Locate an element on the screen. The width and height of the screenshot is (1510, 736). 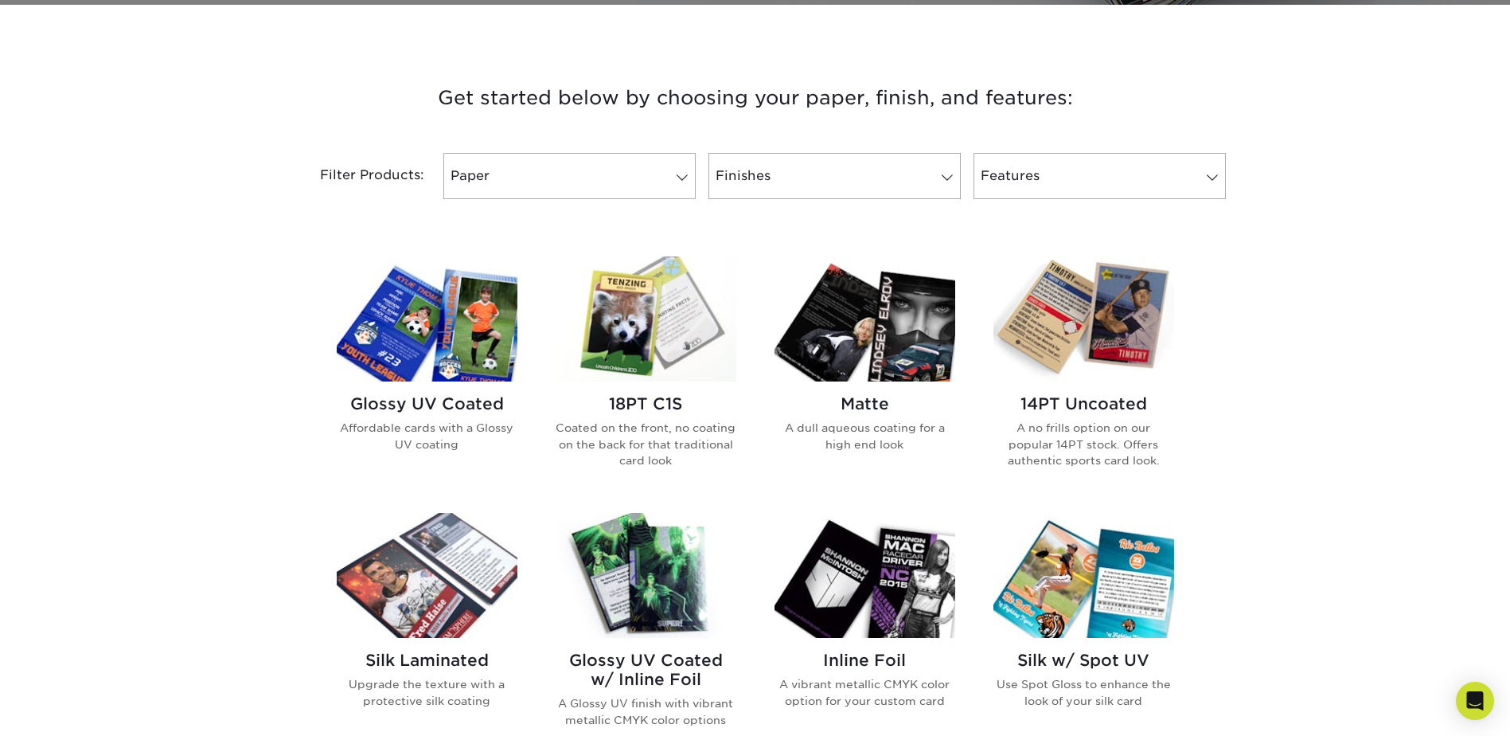
h2: 18PT C1S is located at coordinates (646, 404).